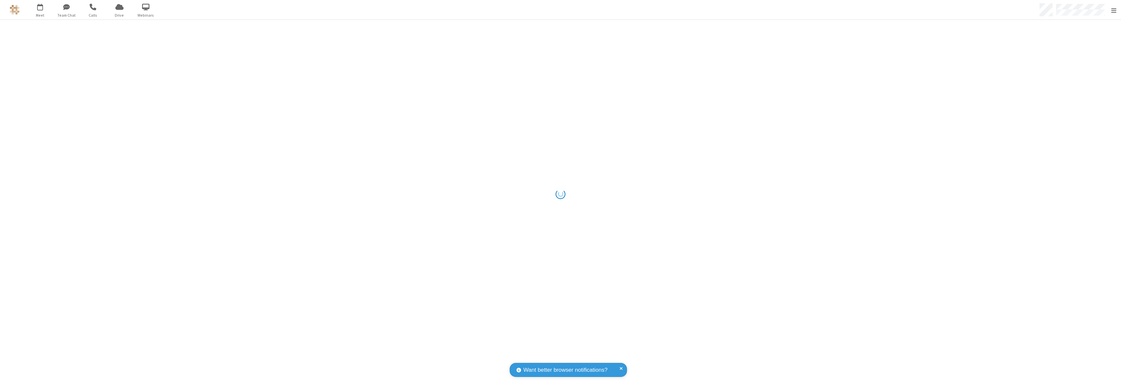 This screenshot has height=388, width=1121. What do you see at coordinates (66, 15) in the screenshot?
I see `span: Team Chat` at bounding box center [66, 15].